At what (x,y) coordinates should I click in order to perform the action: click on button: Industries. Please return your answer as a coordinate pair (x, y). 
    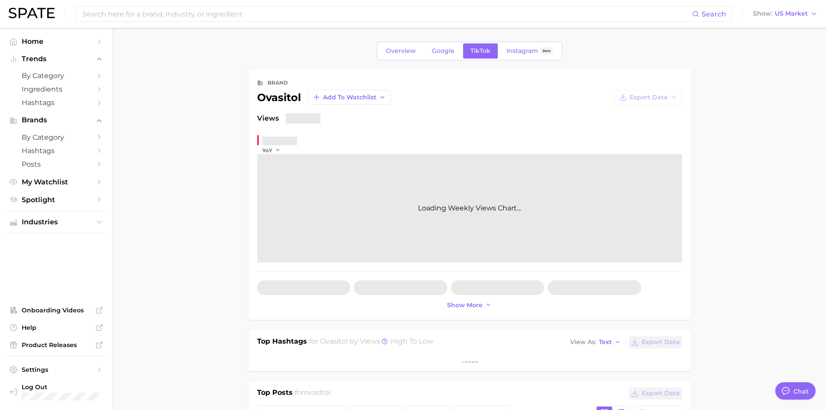
    Looking at the image, I should click on (56, 222).